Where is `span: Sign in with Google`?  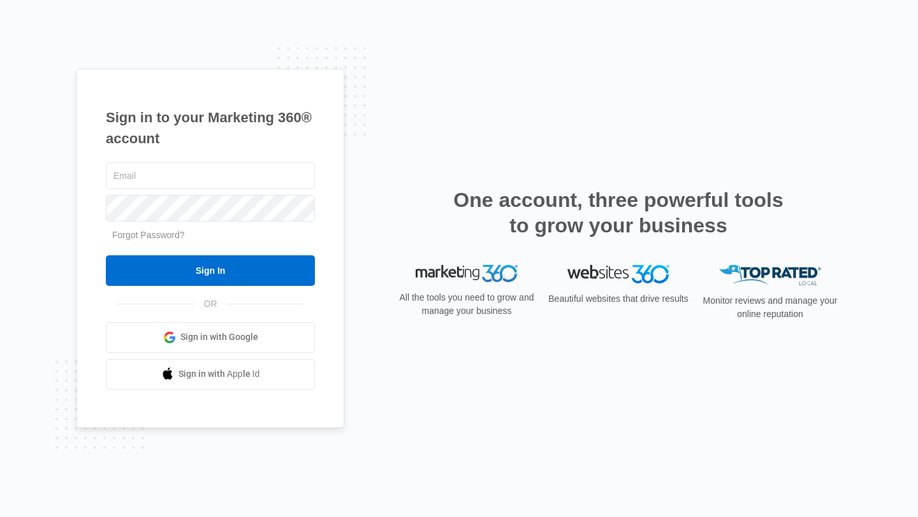
span: Sign in with Google is located at coordinates (219, 337).